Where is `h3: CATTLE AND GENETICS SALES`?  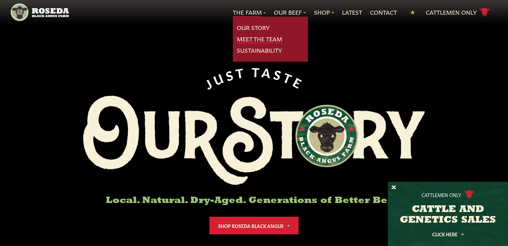
h3: CATTLE AND GENETICS SALES is located at coordinates (448, 215).